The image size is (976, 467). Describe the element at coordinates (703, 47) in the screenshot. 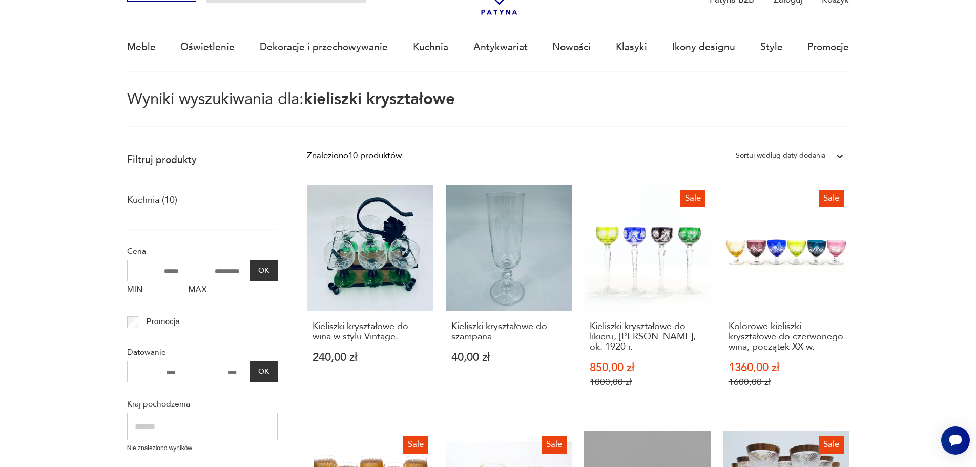

I see `a: Ikony designu` at that location.